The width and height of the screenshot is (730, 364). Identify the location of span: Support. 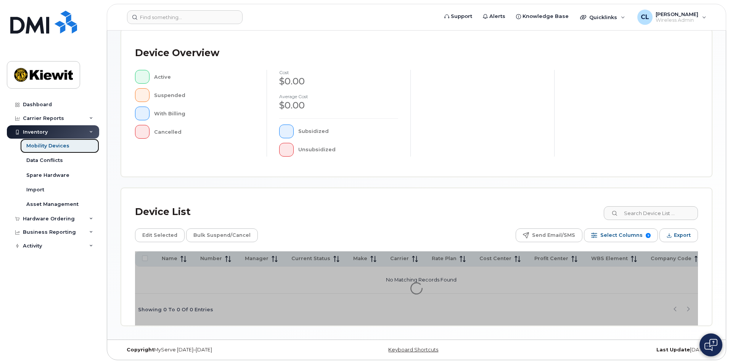
(462, 16).